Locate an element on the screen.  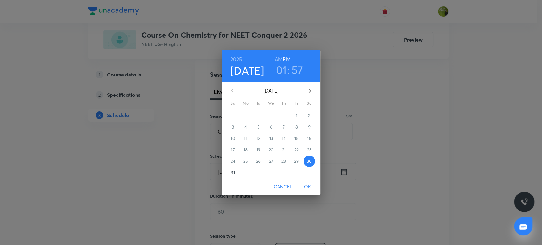
h3: 57 is located at coordinates (297, 70).